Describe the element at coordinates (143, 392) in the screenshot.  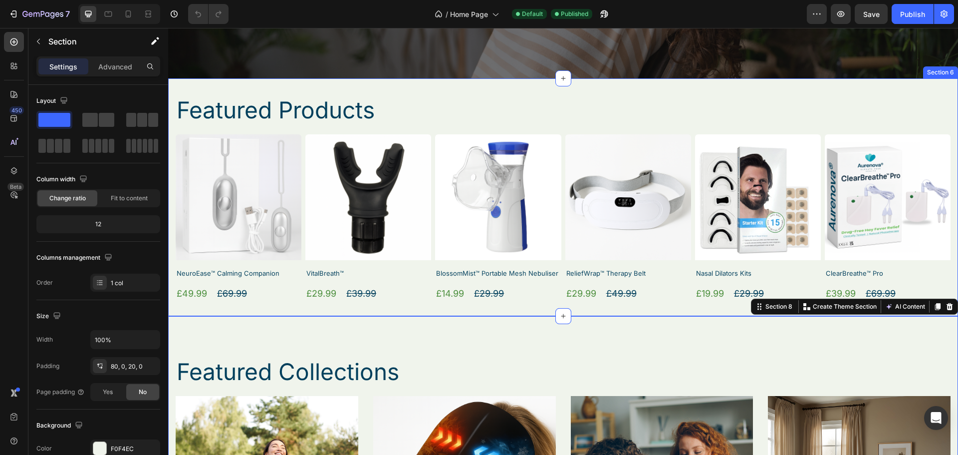
I see `span: No` at that location.